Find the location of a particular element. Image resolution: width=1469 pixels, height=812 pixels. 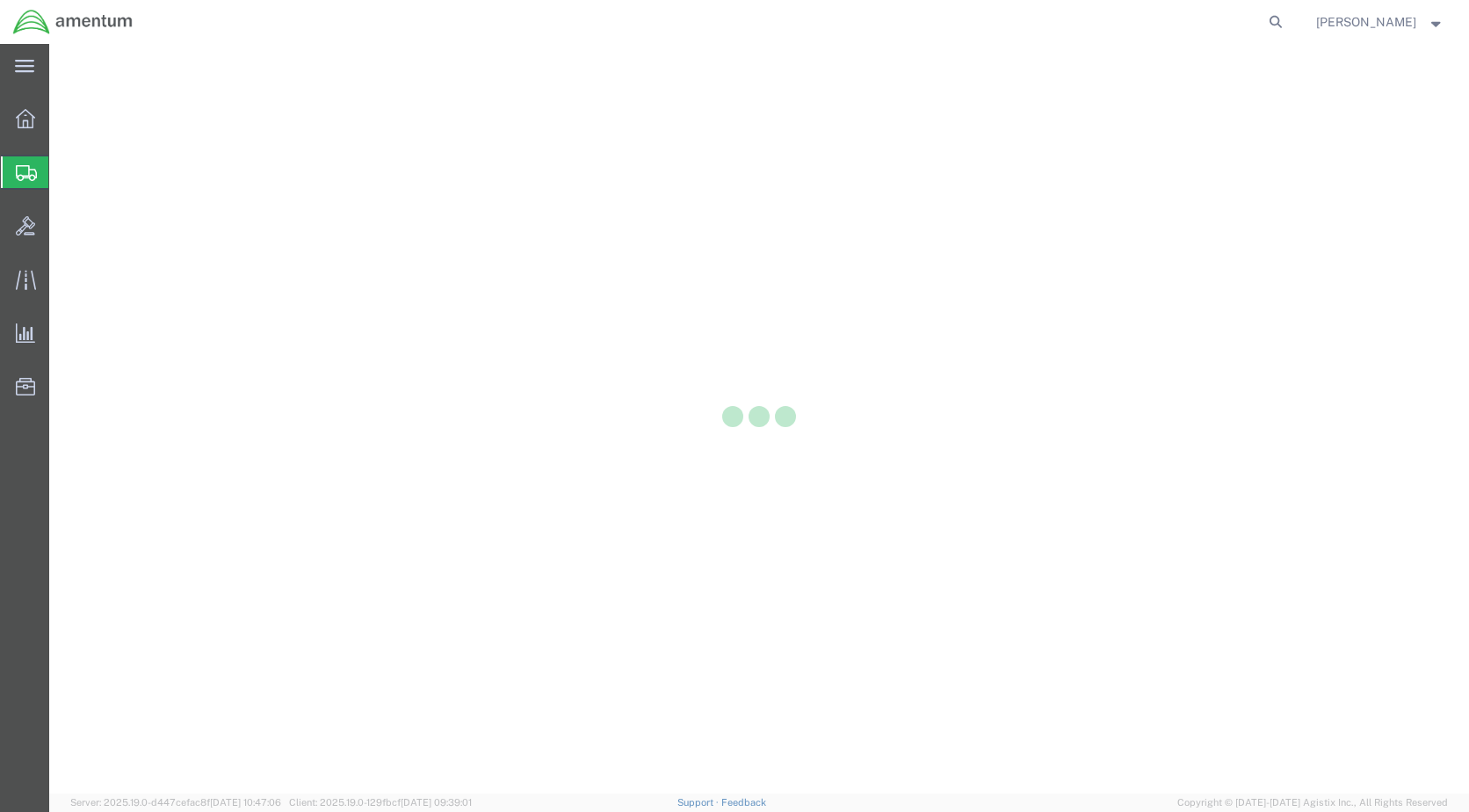

span: Server: 2025.19.0-d447cefac8f is located at coordinates (176, 802).